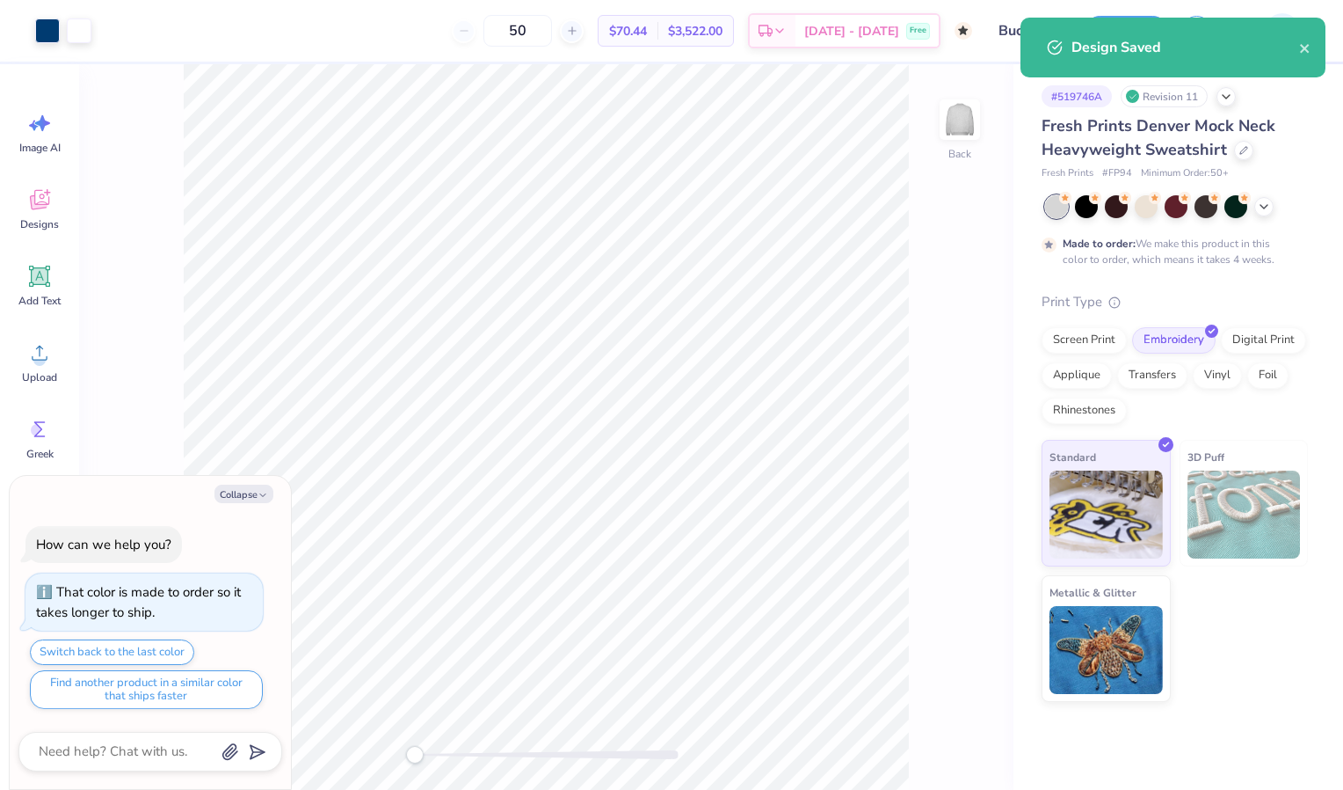 The image size is (1343, 790). What do you see at coordinates (415, 754) in the screenshot?
I see `div: Accessibility label` at bounding box center [415, 754].